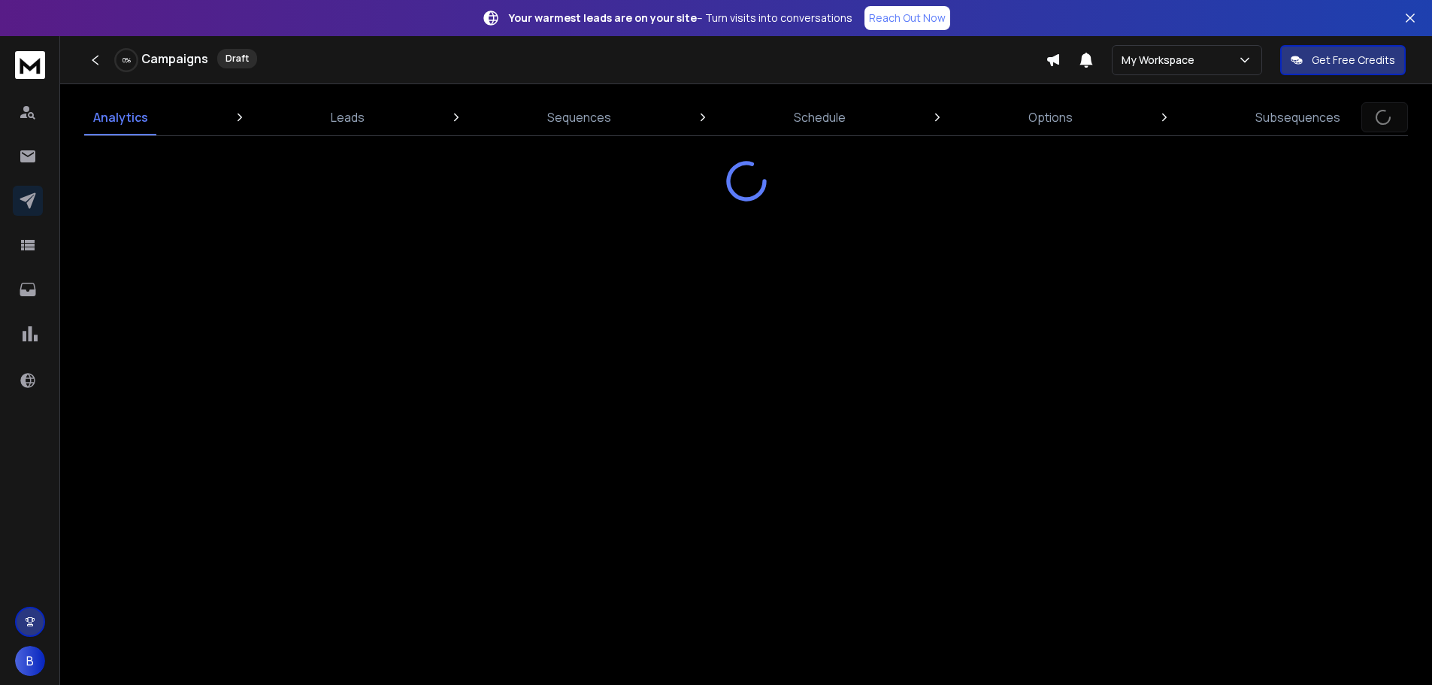  Describe the element at coordinates (347, 117) in the screenshot. I see `p: Leads` at that location.